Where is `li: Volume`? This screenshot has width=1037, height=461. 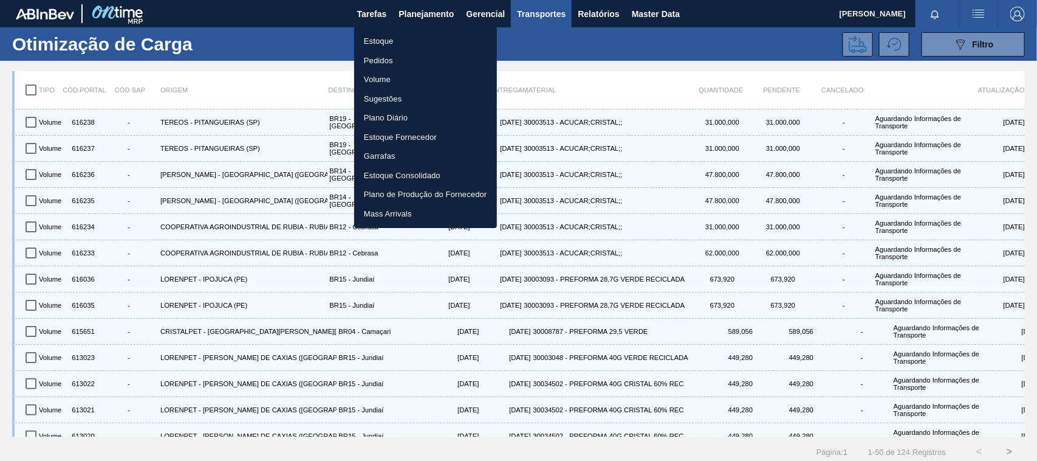
li: Volume is located at coordinates (425, 80).